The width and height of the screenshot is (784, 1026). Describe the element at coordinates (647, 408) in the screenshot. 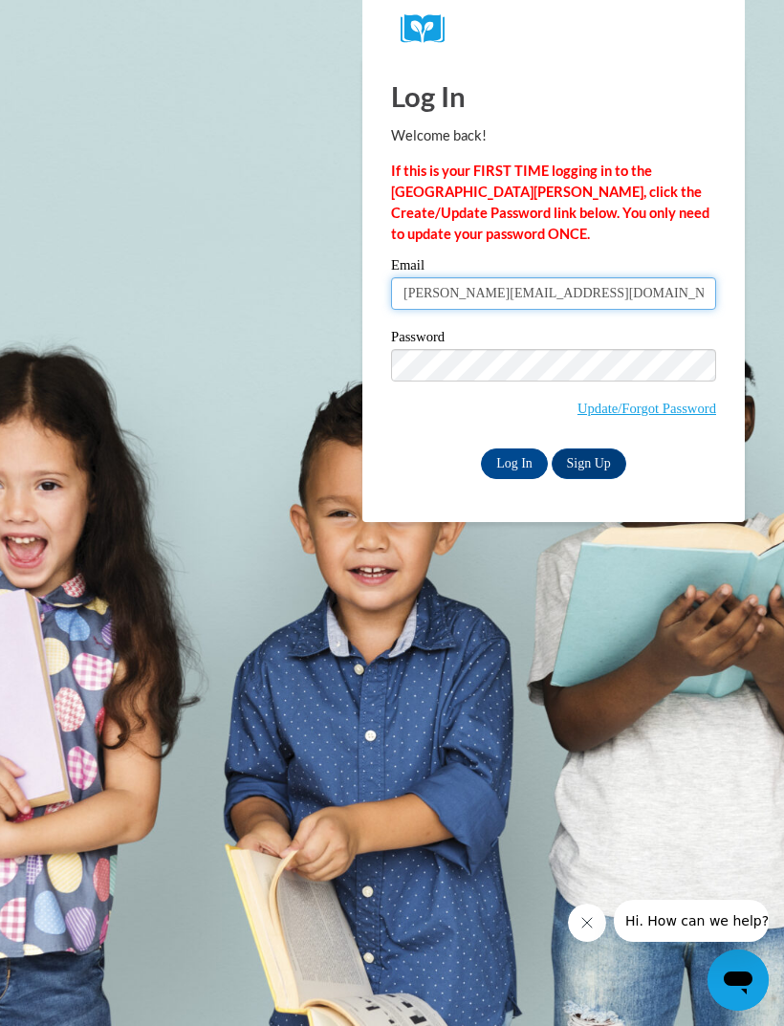

I see `a: Update/Forgot Password` at that location.